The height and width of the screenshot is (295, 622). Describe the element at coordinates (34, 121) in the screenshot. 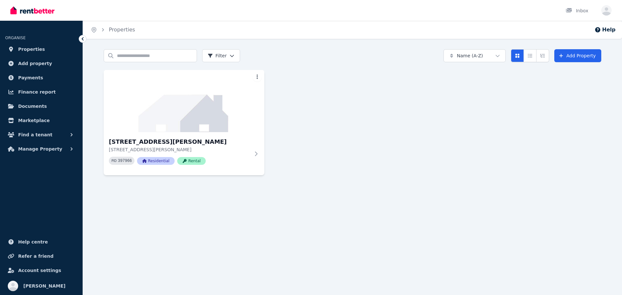

I see `span: Marketplace` at that location.